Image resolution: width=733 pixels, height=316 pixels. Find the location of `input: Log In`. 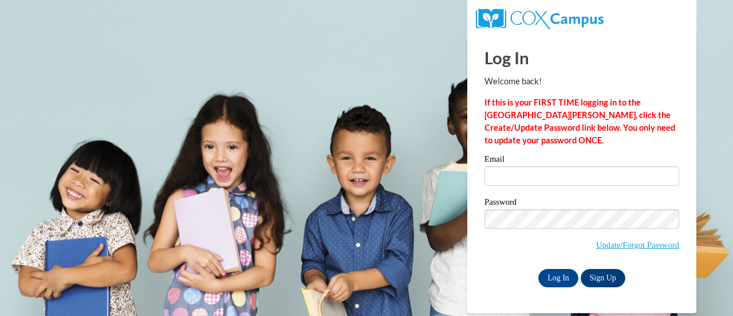

input: Log In is located at coordinates (558, 278).